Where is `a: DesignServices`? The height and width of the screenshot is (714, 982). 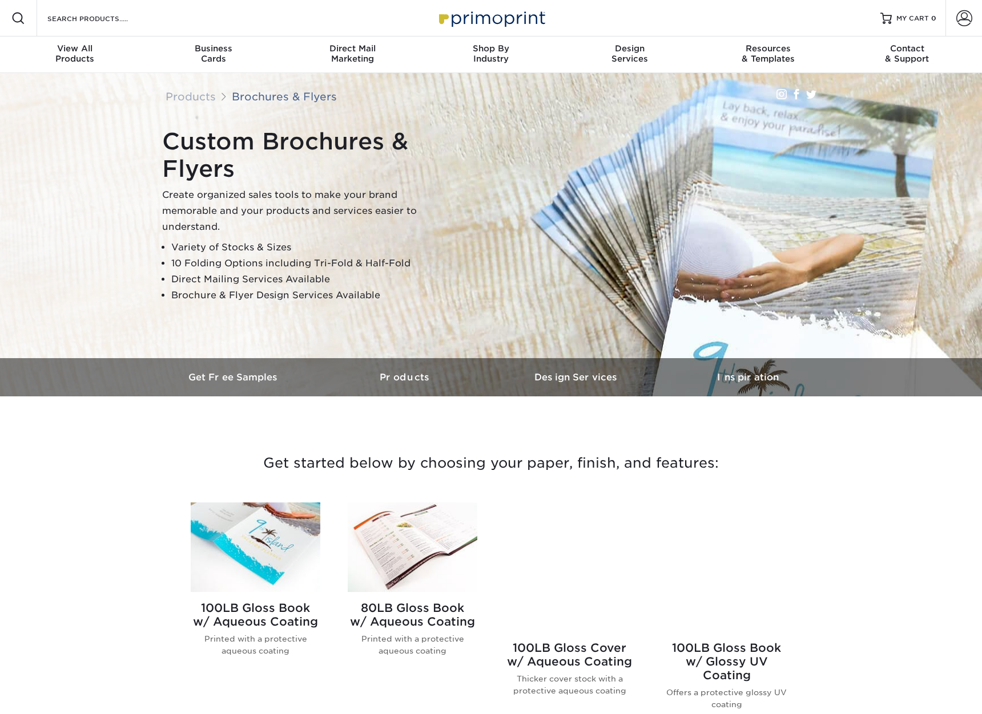 a: DesignServices is located at coordinates (629, 55).